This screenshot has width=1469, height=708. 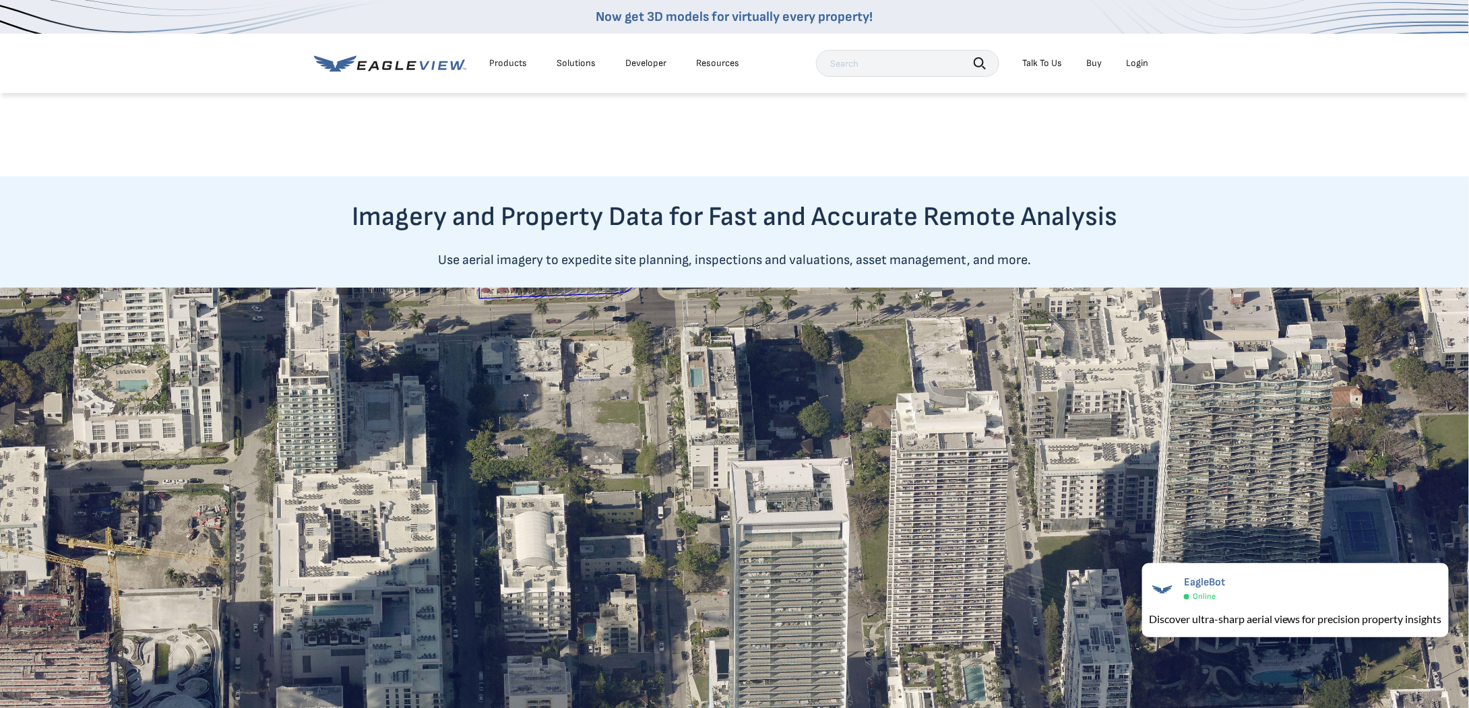 What do you see at coordinates (908, 63) in the screenshot?
I see `input: Search` at bounding box center [908, 63].